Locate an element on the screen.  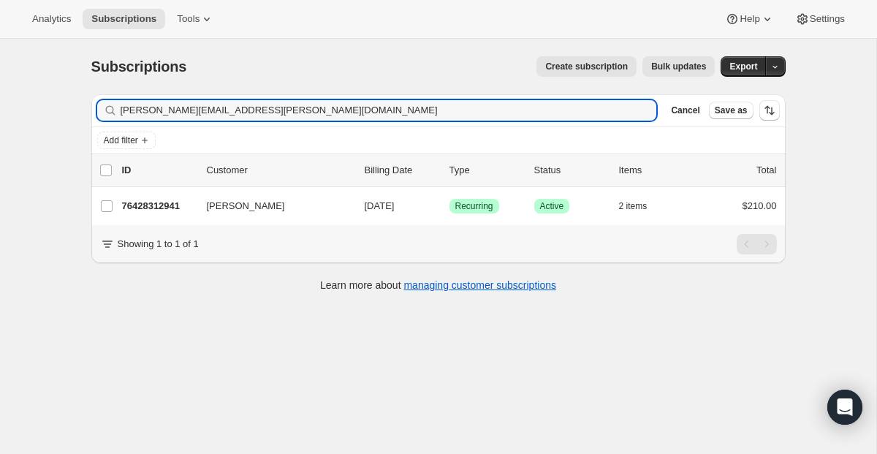
span: Help is located at coordinates (749, 19).